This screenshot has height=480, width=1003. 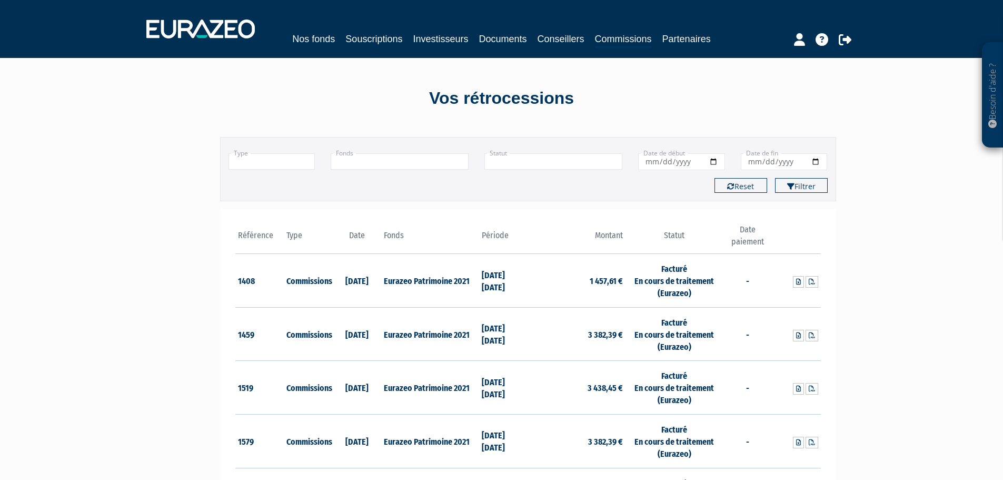 What do you see at coordinates (801, 185) in the screenshot?
I see `button: Filtrer` at bounding box center [801, 185].